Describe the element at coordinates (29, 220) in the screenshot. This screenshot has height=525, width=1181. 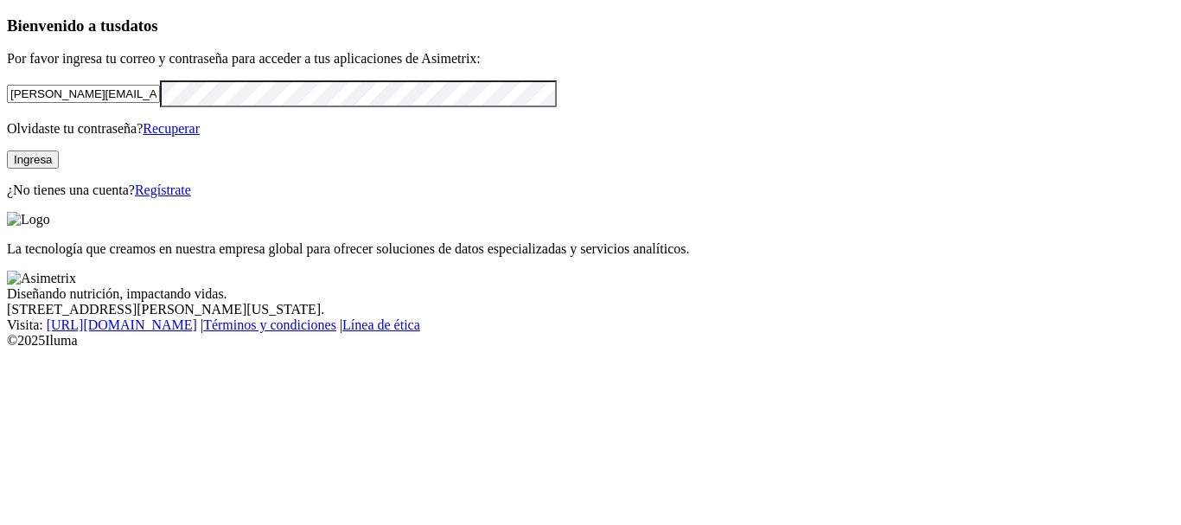
I see `img: Logo` at that location.